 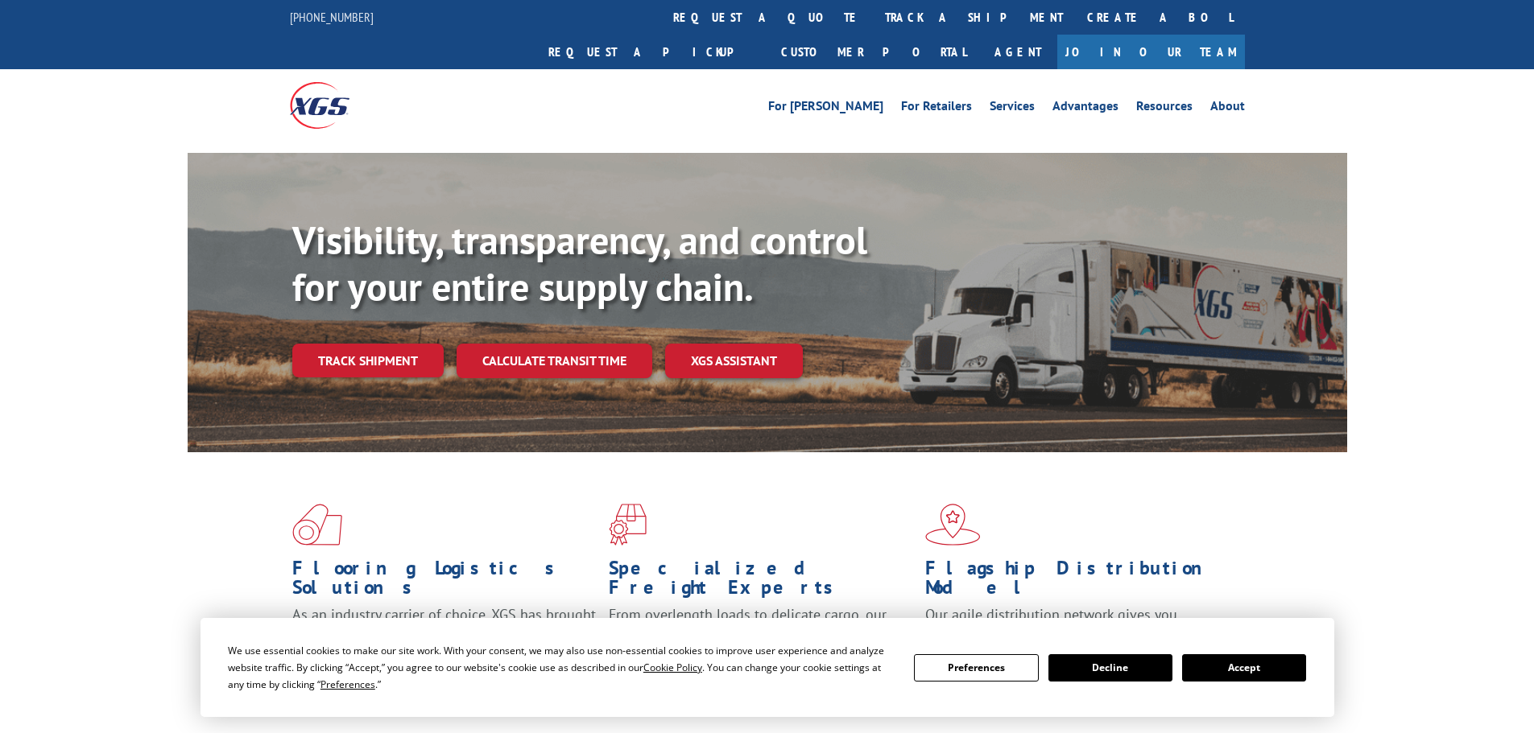 I want to click on a: Request a pickup, so click(x=652, y=52).